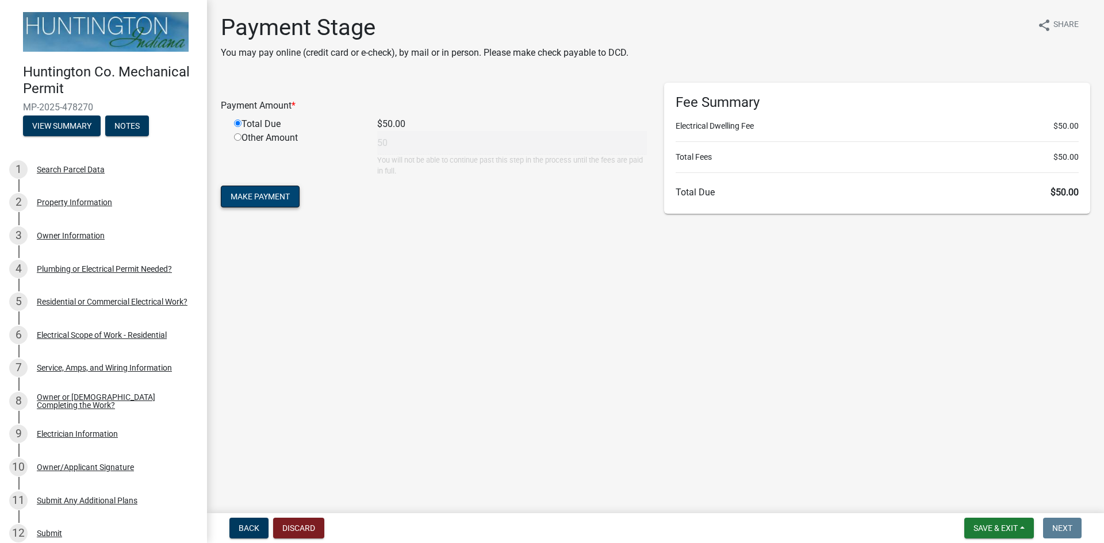 The width and height of the screenshot is (1104, 543). What do you see at coordinates (71, 236) in the screenshot?
I see `div: Owner Information` at bounding box center [71, 236].